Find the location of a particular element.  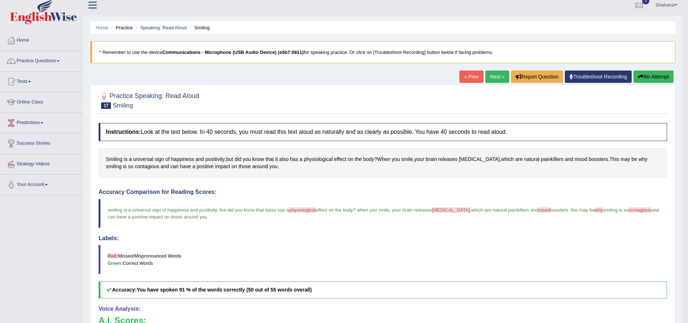

span: physiological is located at coordinates (302, 210).